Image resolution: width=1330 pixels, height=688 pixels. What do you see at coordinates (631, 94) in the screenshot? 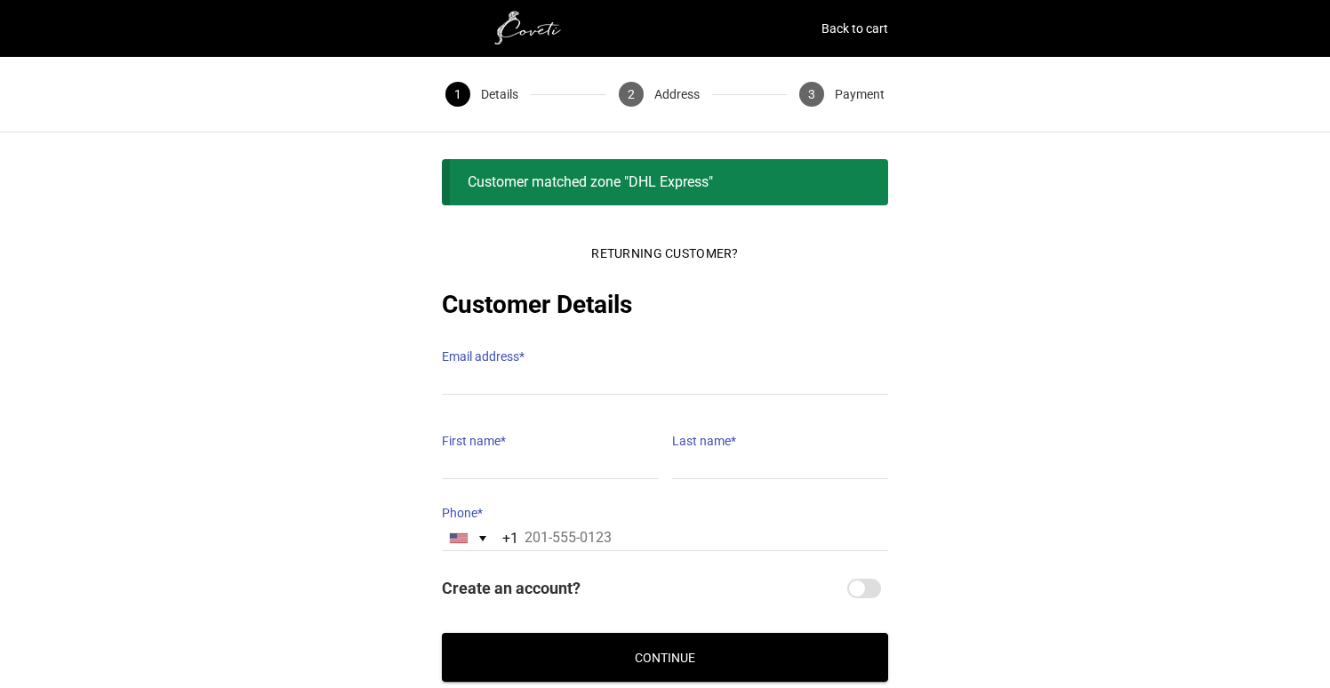
I see `span: 2` at bounding box center [631, 94].